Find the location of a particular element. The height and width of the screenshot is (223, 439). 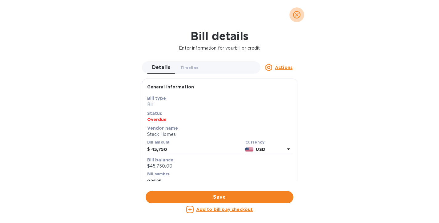

p: $45,750.00 is located at coordinates (219, 166).